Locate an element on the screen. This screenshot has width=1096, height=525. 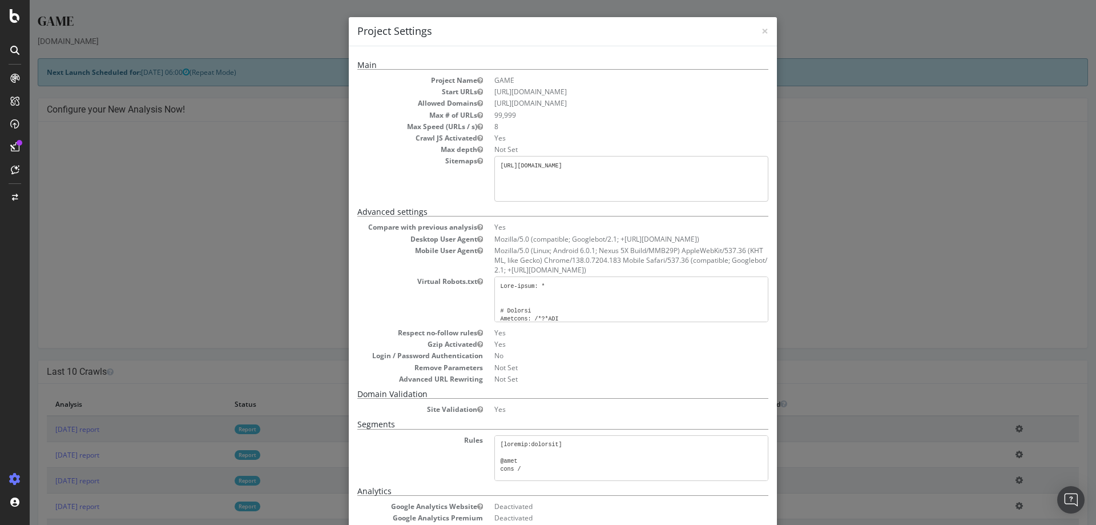
dt: Advanced URL Rewriting is located at coordinates (390, 378).